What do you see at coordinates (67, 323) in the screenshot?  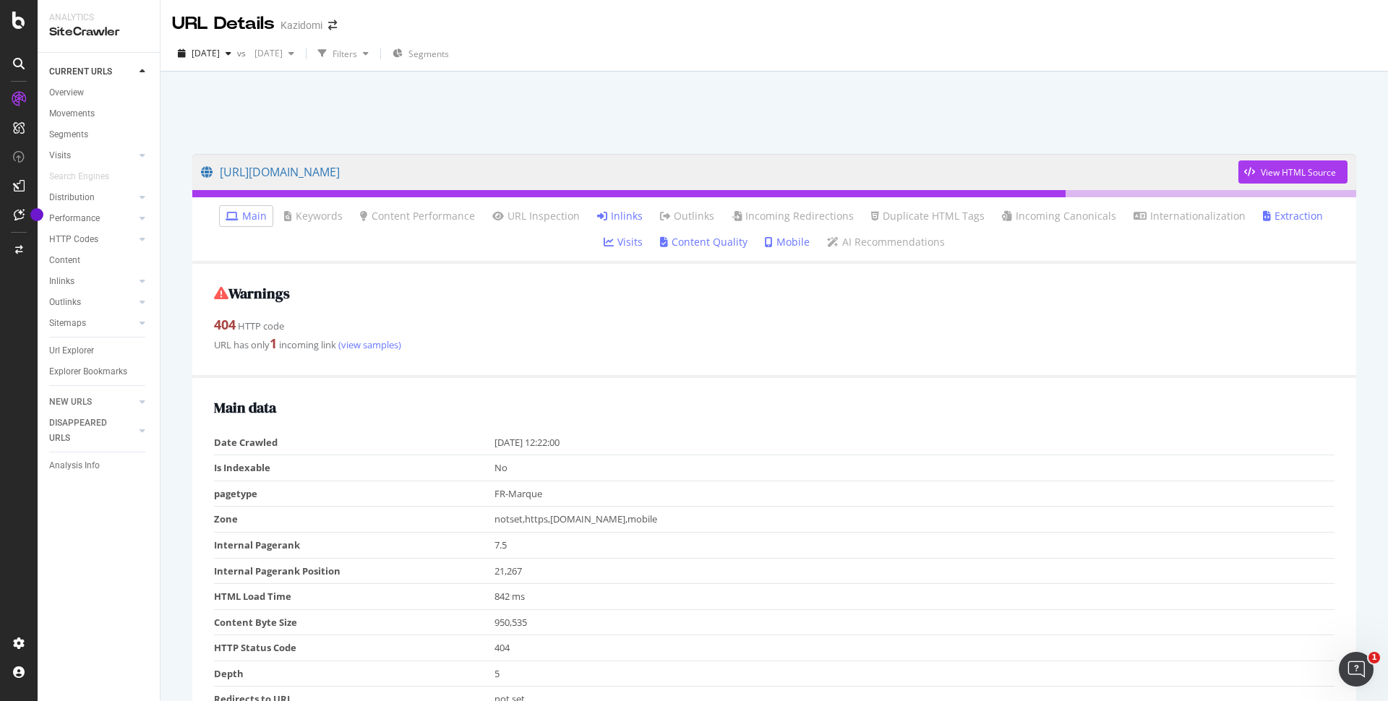 I see `div: Sitemaps` at bounding box center [67, 323].